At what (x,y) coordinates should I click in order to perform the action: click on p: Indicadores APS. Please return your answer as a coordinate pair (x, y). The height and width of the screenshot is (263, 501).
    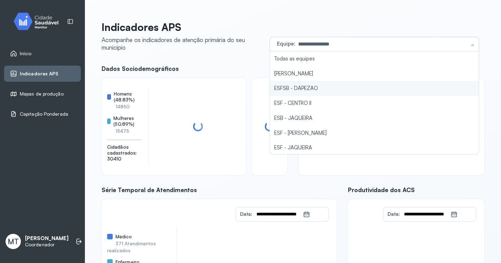
    Looking at the image, I should click on (183, 27).